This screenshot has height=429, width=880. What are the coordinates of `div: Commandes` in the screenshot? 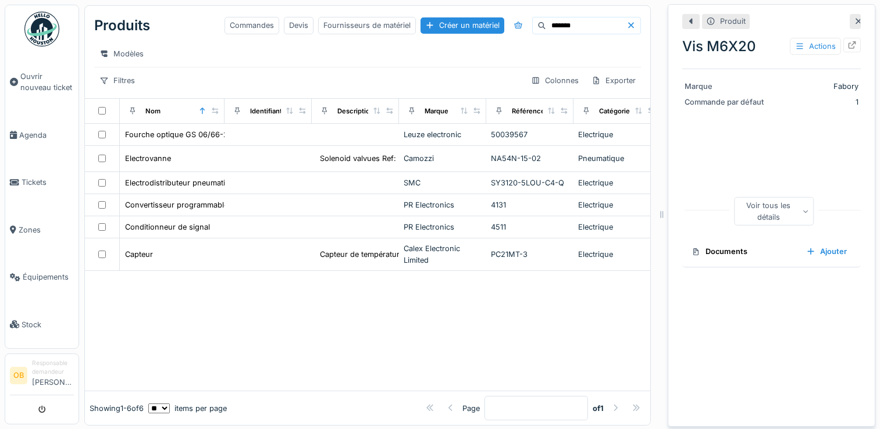 It's located at (252, 25).